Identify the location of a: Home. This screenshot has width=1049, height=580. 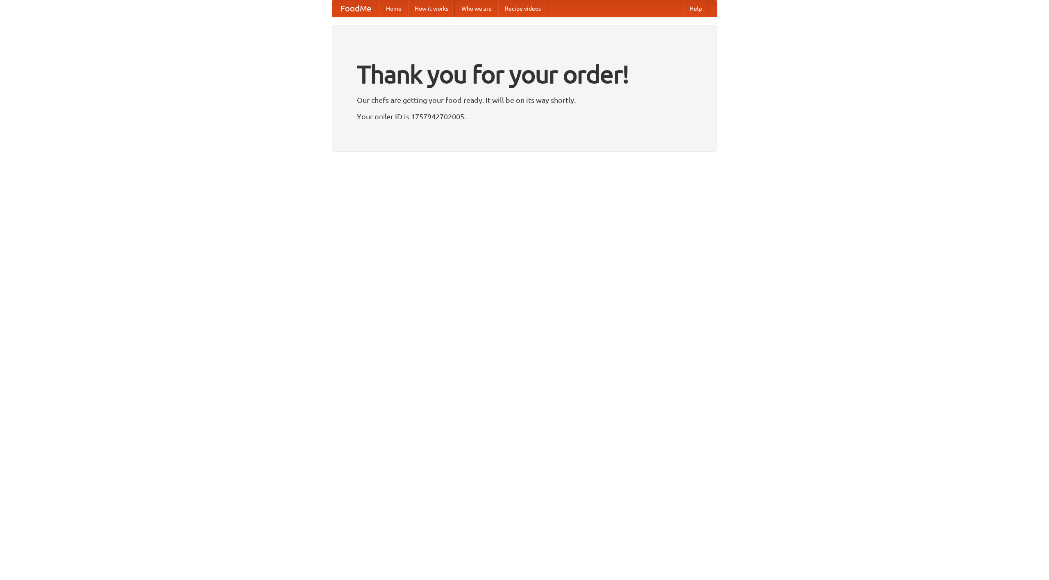
(394, 9).